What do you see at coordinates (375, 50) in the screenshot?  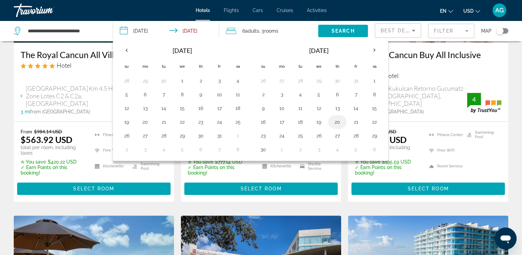 I see `button: Next month` at bounding box center [375, 50].